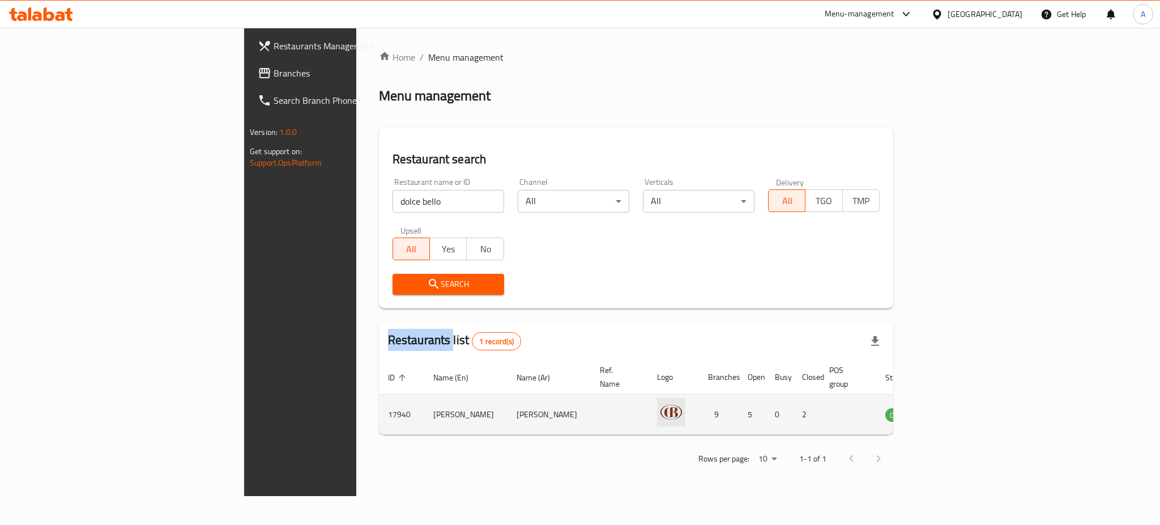 The height and width of the screenshot is (525, 1160). I want to click on td: 2, so click(807, 414).